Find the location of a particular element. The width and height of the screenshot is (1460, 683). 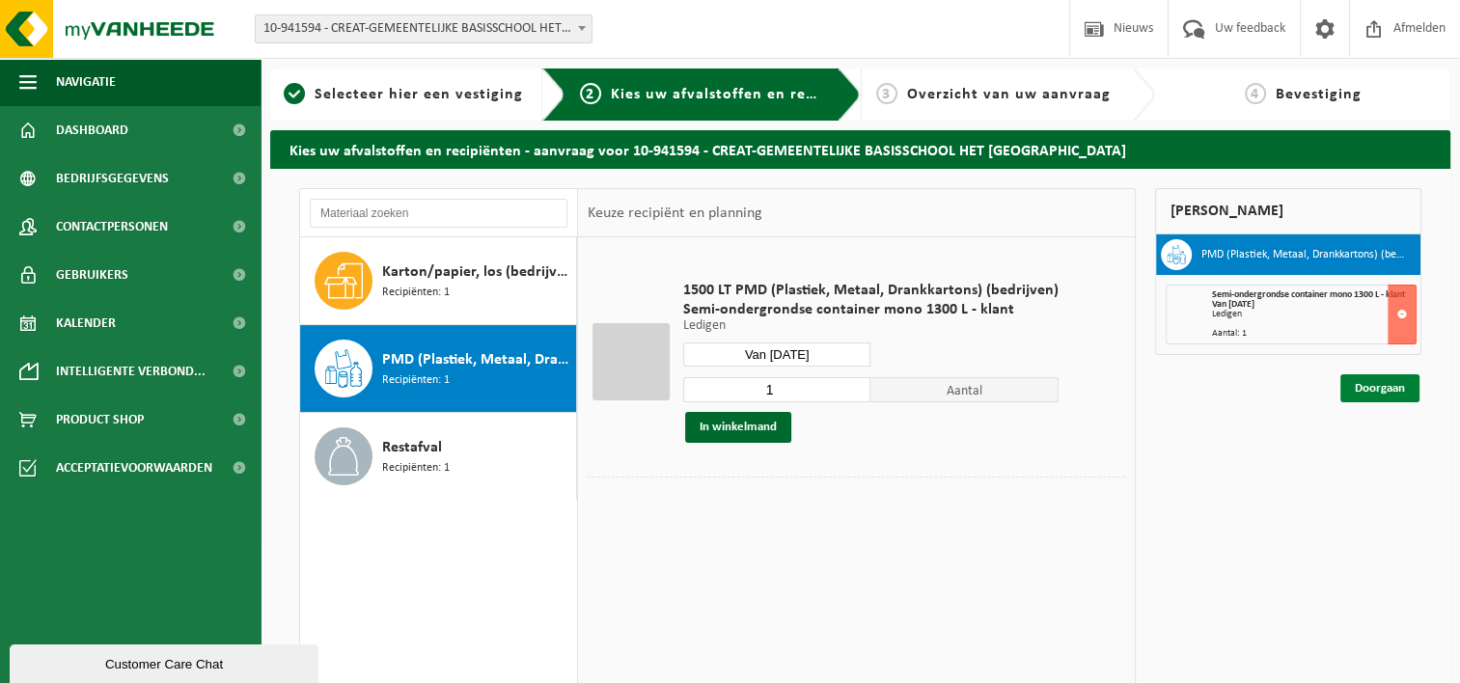

span: 10-941594 - CREAT-GEMEENTELIJKE BASISSCHOOL HET PARK - MELLE is located at coordinates (424, 29).